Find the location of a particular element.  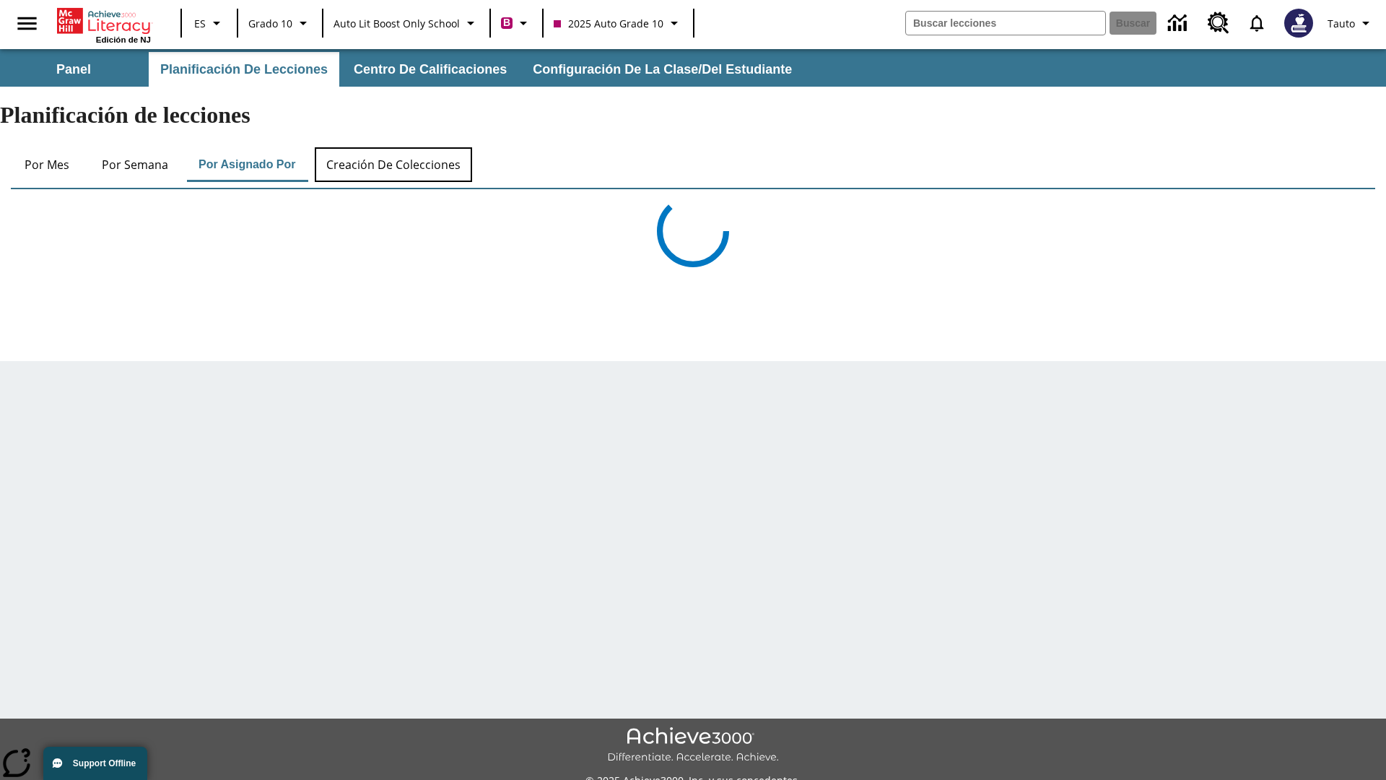

div: Portada is located at coordinates (104, 25).